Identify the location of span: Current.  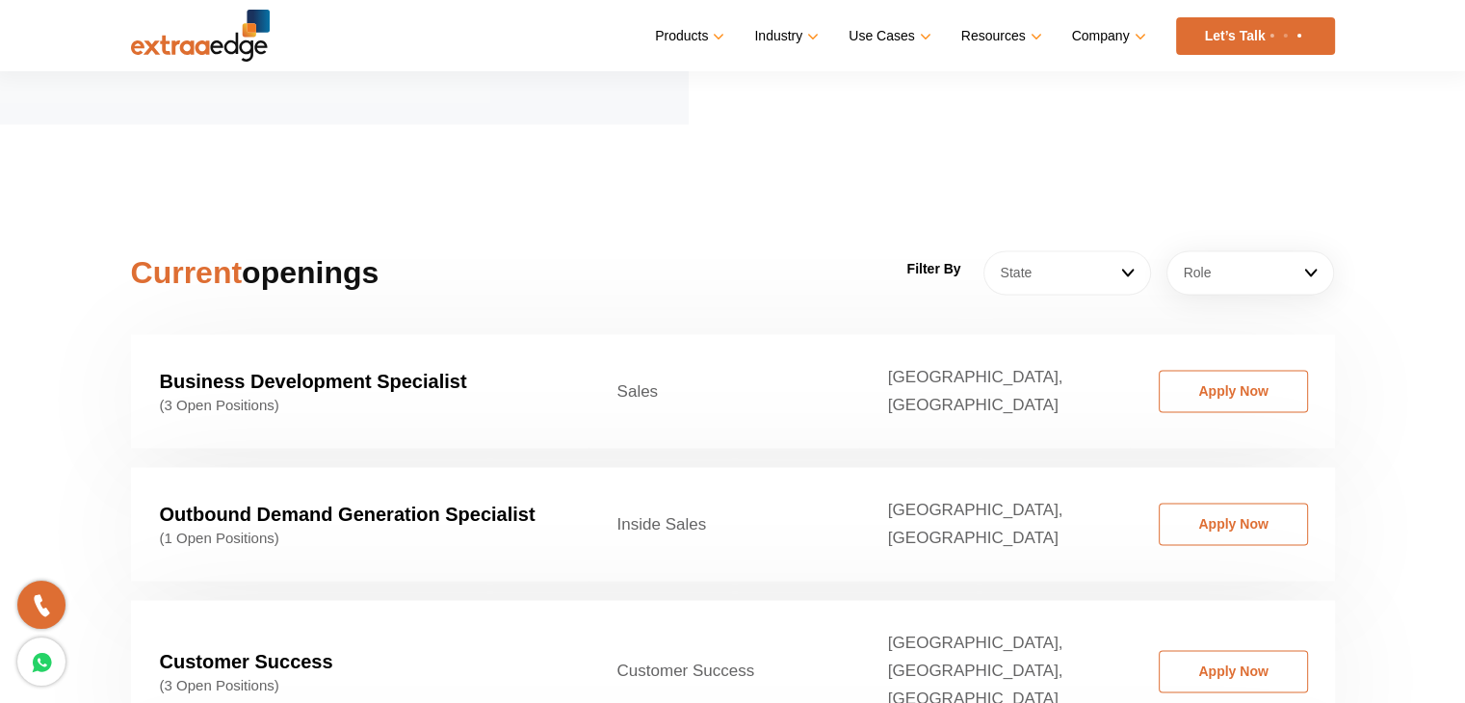
(187, 273).